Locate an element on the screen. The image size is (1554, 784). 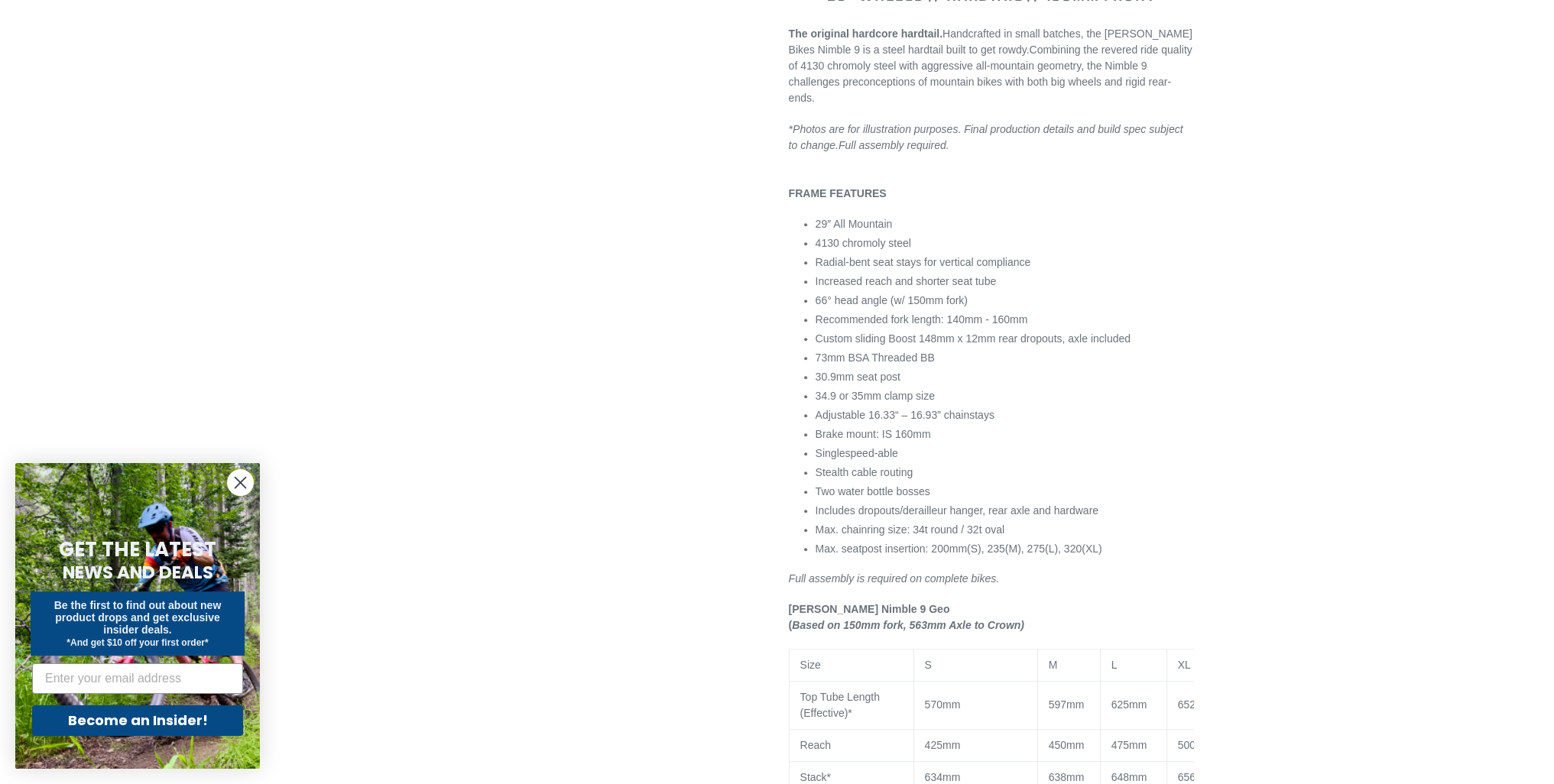
span: Recommended fork length: 140mm - 160mm is located at coordinates (922, 319).